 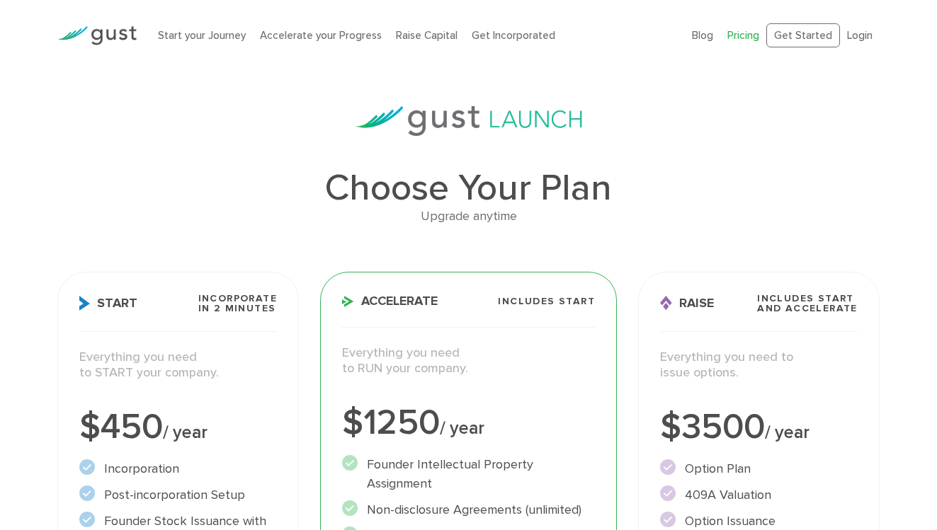 I want to click on a: Blog, so click(x=702, y=35).